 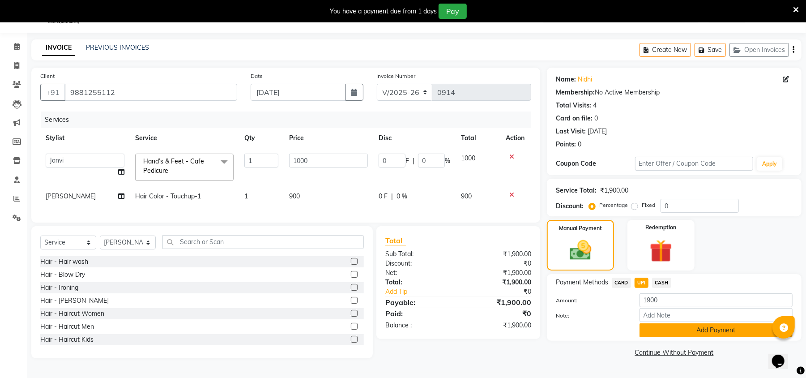 I want to click on th: Total, so click(x=478, y=138).